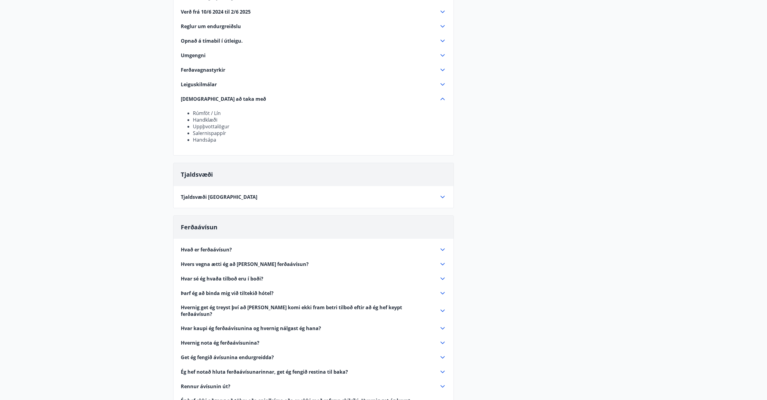 The width and height of the screenshot is (767, 400). Describe the element at coordinates (314, 279) in the screenshot. I see `div: Hvar sé ég hvaða tilboð eru í boði?` at that location.